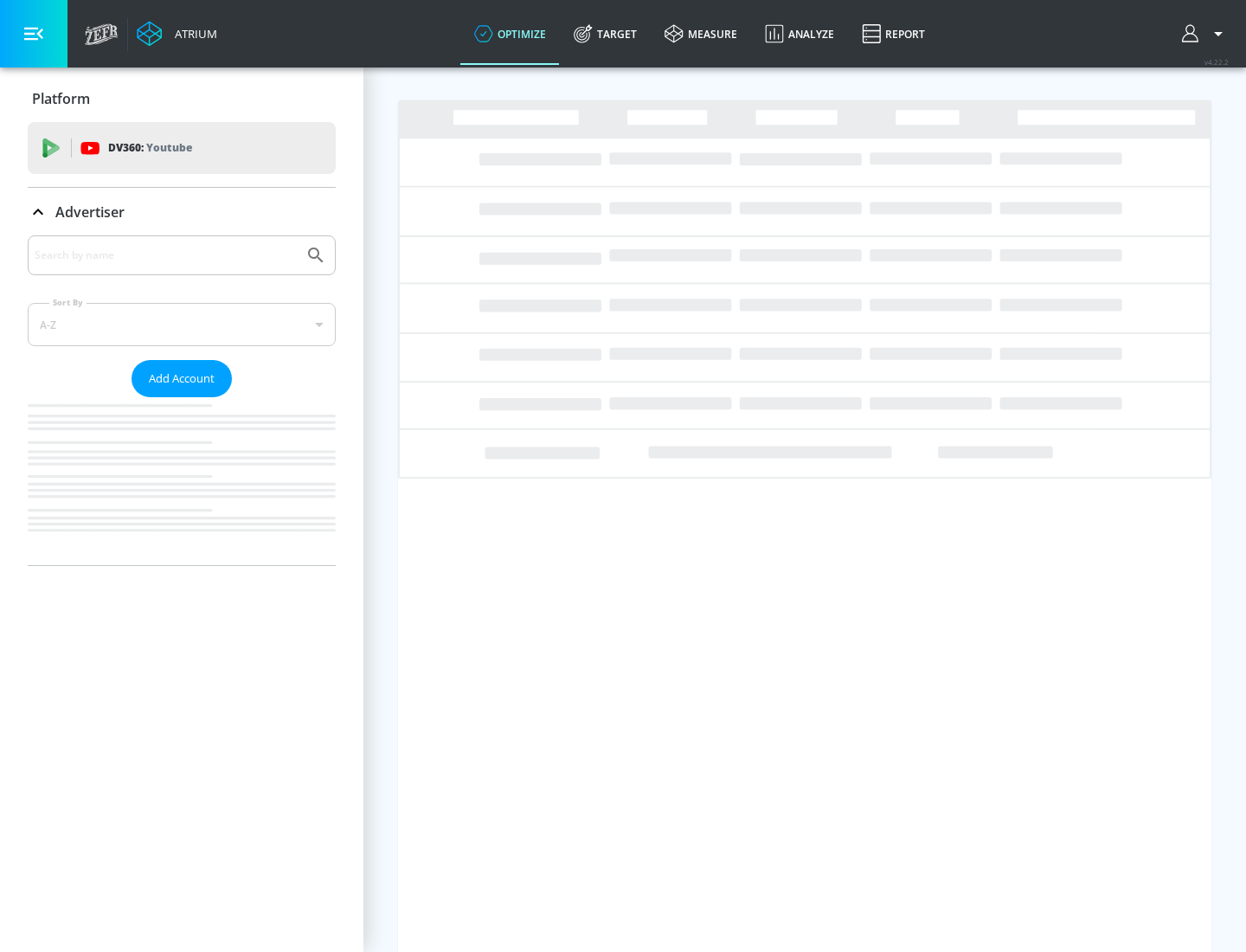  Describe the element at coordinates (192, 34) in the screenshot. I see `div: Atrium` at that location.